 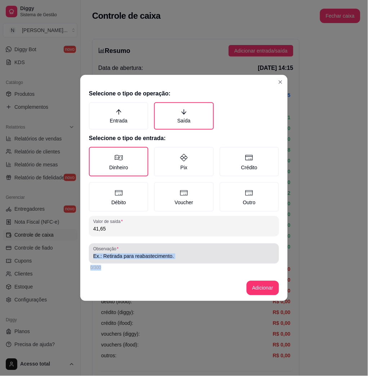 I want to click on label: Dinheiro, so click(x=119, y=162).